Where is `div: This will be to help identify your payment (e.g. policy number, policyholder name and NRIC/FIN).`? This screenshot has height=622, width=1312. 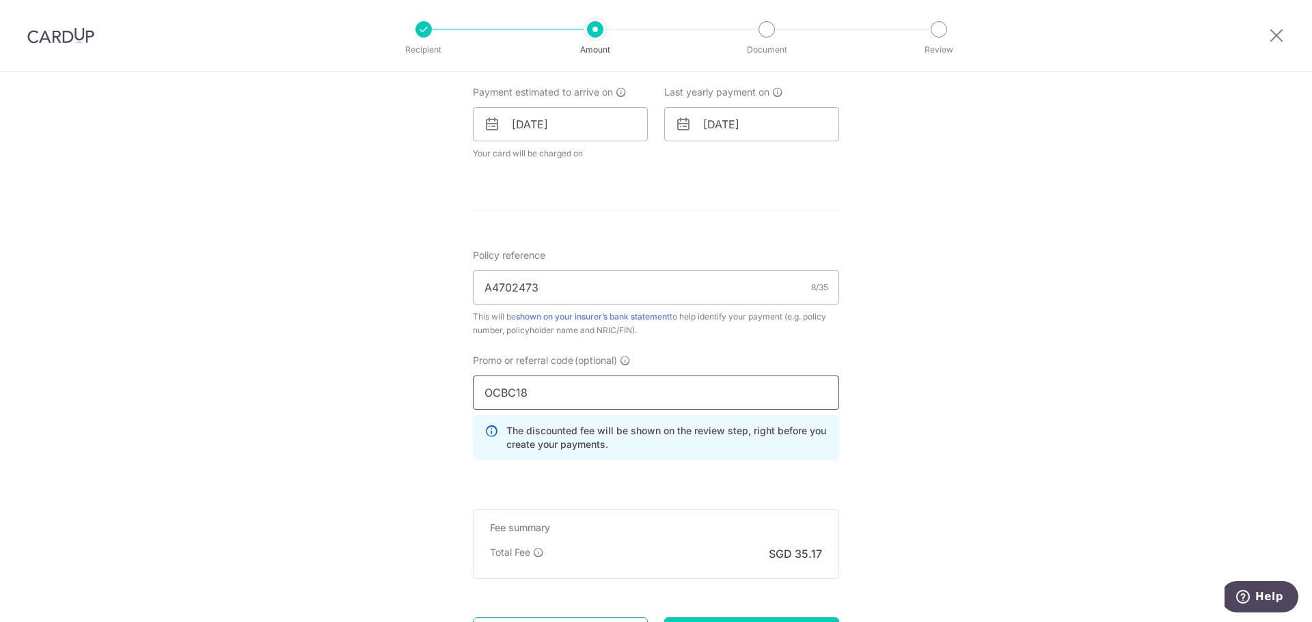
div: This will be to help identify your payment (e.g. policy number, policyholder name and NRIC/FIN). is located at coordinates (656, 324).